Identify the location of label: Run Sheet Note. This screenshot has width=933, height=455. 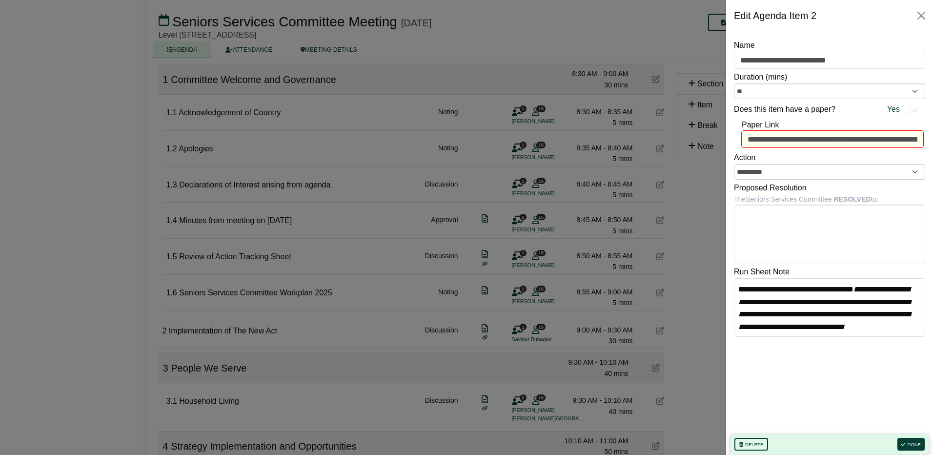
(762, 272).